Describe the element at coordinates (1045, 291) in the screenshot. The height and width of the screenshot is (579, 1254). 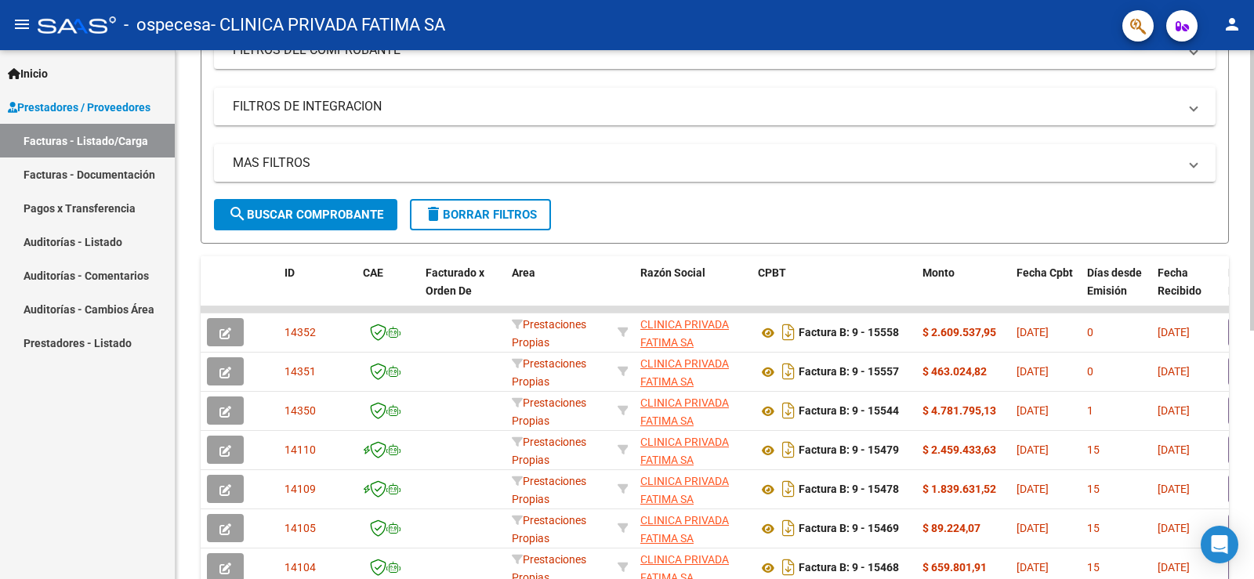
I see `datatable-header-cell: Fecha Cpbt` at that location.